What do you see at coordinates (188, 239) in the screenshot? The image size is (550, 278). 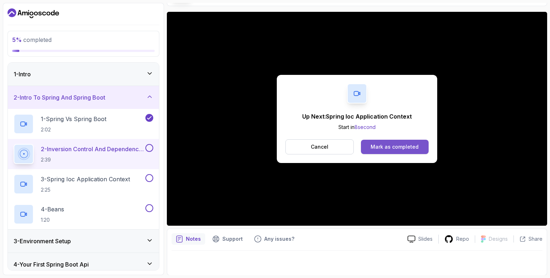 I see `button: notes button` at bounding box center [188, 239].